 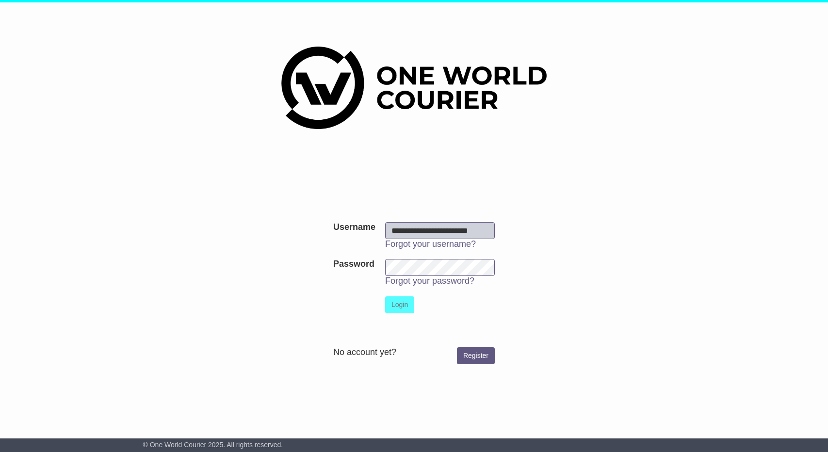 What do you see at coordinates (414, 88) in the screenshot?
I see `img: One World` at bounding box center [414, 88].